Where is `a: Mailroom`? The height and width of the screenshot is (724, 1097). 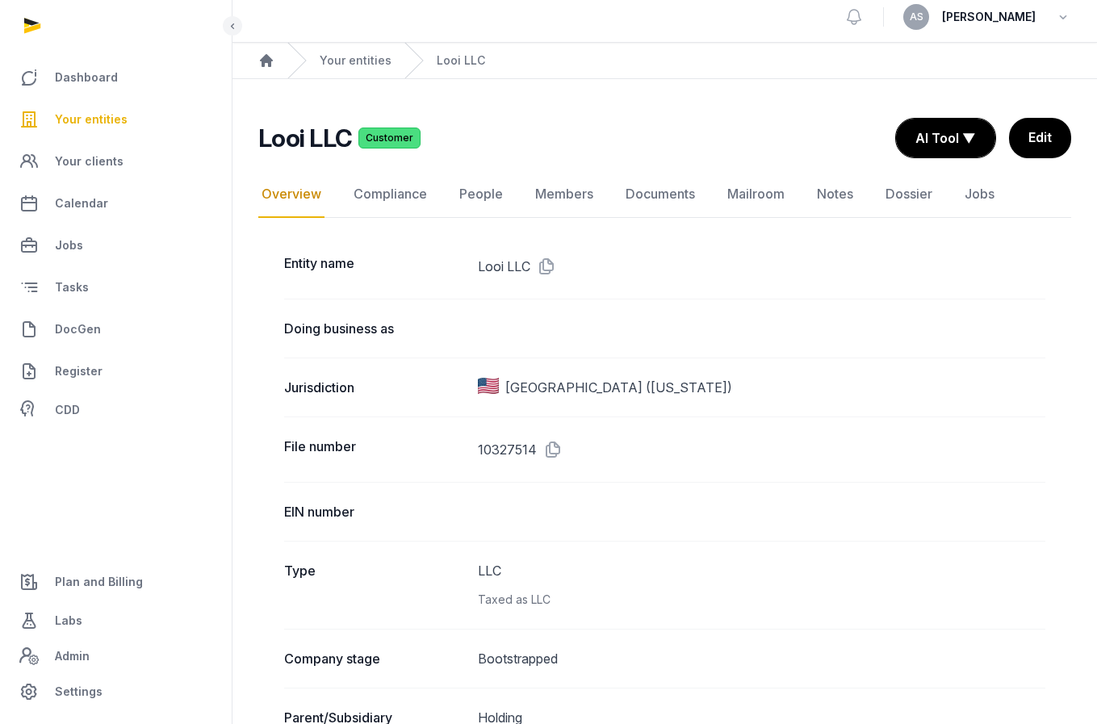
a: Mailroom is located at coordinates (756, 195).